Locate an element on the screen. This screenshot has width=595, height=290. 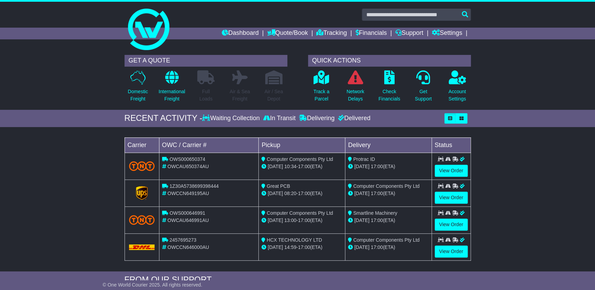
img: DHL.png is located at coordinates (142, 247).